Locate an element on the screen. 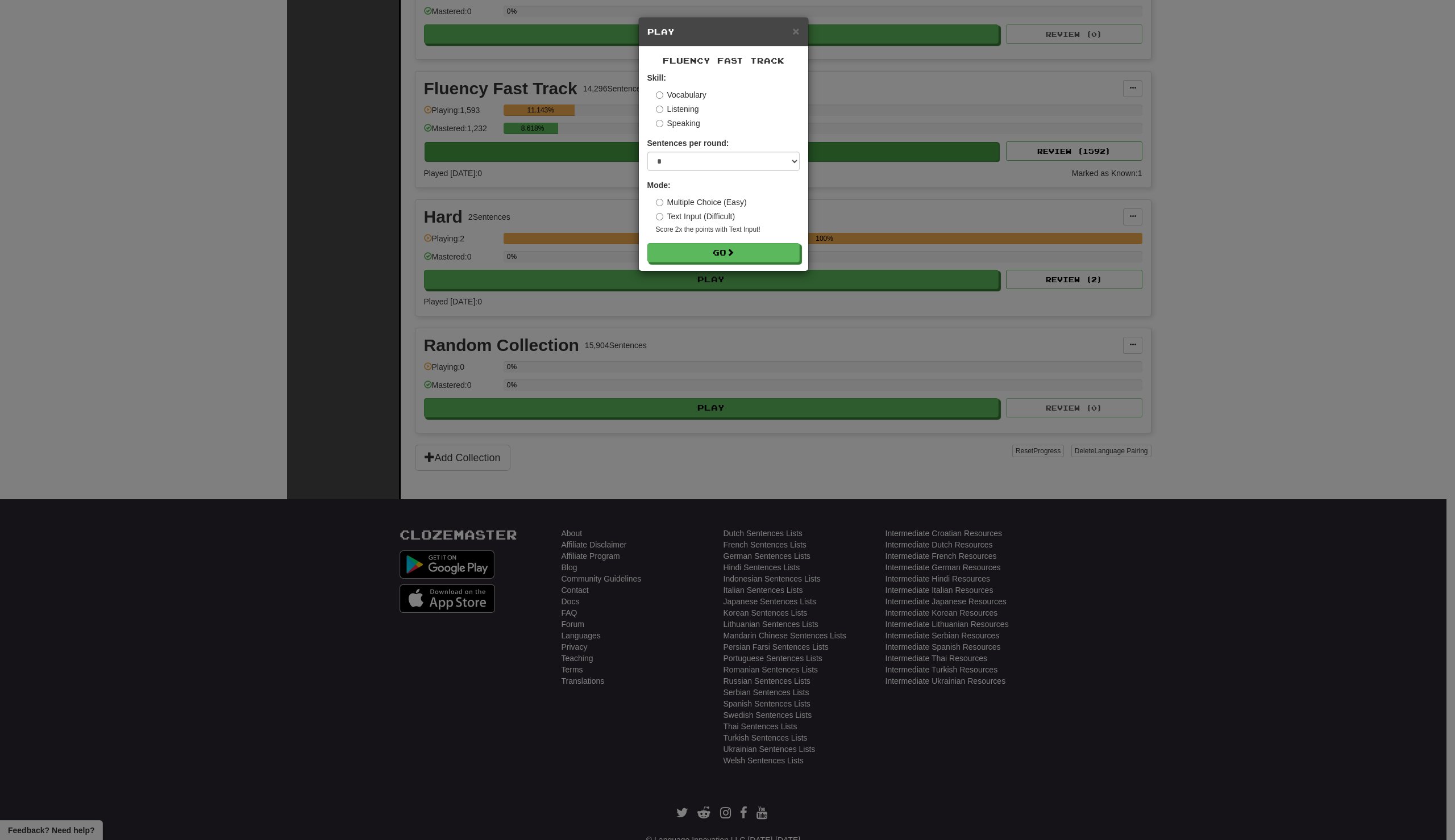  button: Close is located at coordinates (795, 31).